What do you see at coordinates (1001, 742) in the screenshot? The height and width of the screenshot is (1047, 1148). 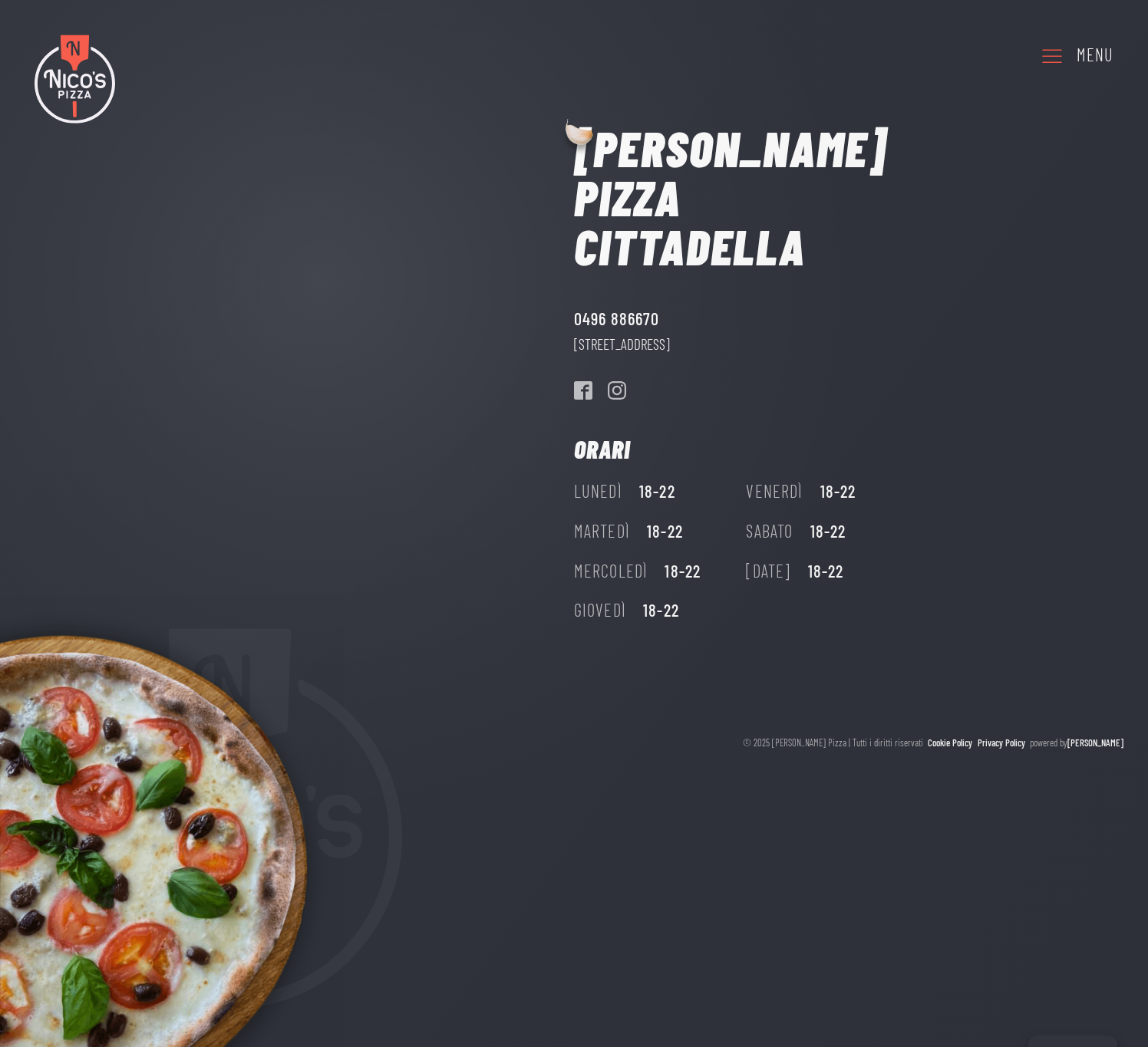 I see `div: Privacy Policy` at bounding box center [1001, 742].